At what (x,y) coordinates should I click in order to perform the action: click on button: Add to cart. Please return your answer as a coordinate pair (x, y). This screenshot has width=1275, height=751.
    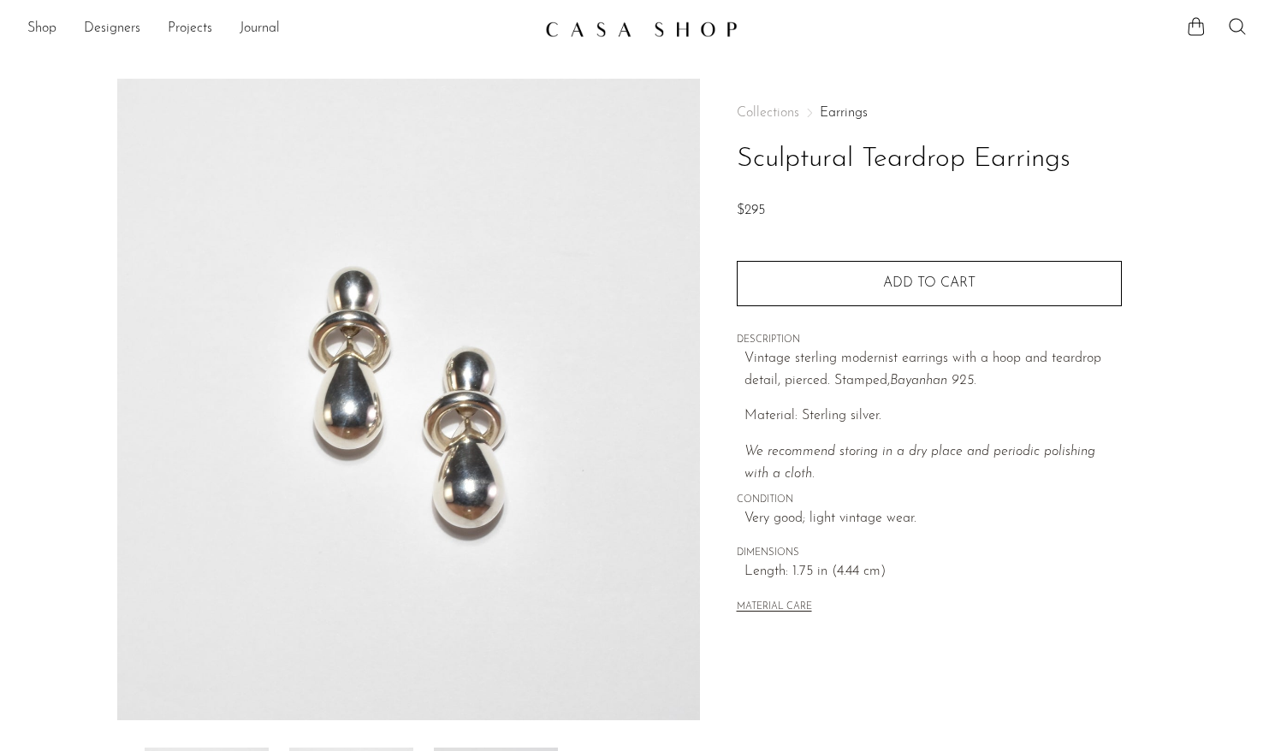
    Looking at the image, I should click on (929, 283).